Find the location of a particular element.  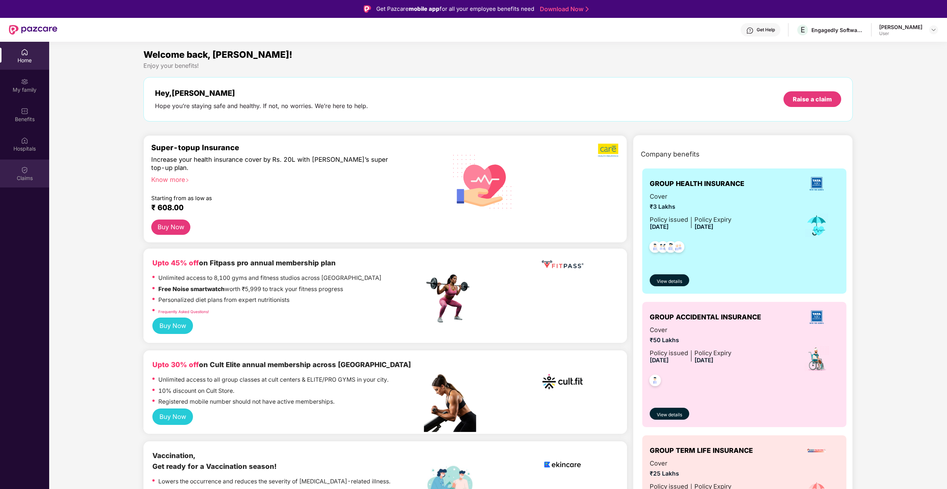

img: svg+xml;base64,PHN2ZyB4bWxucz0iaHR0cDovL3d3dy53My5vcmcvMjAwMC9zdmciIHhtbG5zOnhsaW5rPSJodHRwOi8vd3... is located at coordinates (482, 181).